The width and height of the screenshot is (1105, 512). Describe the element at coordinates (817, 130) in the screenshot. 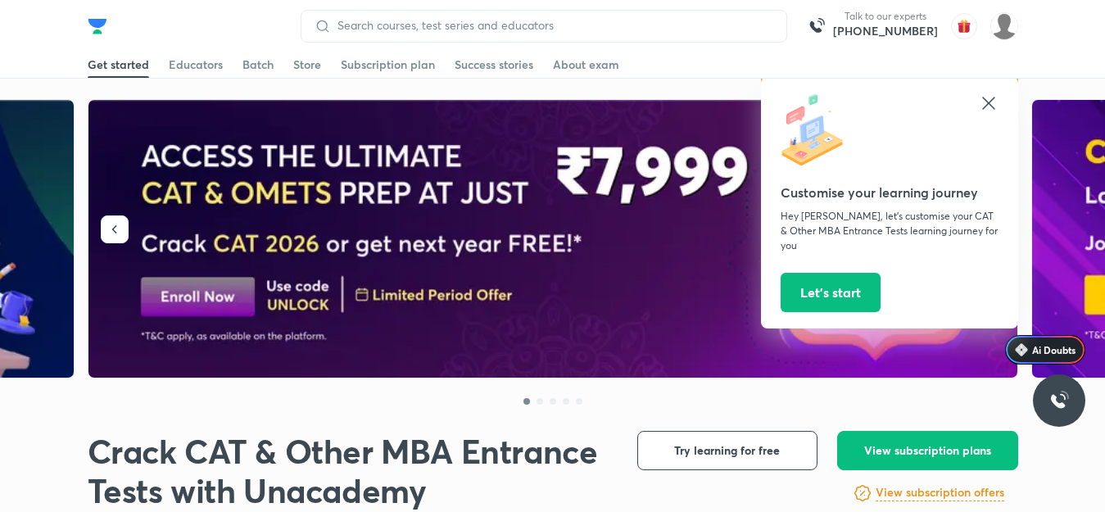

I see `img: icon` at that location.